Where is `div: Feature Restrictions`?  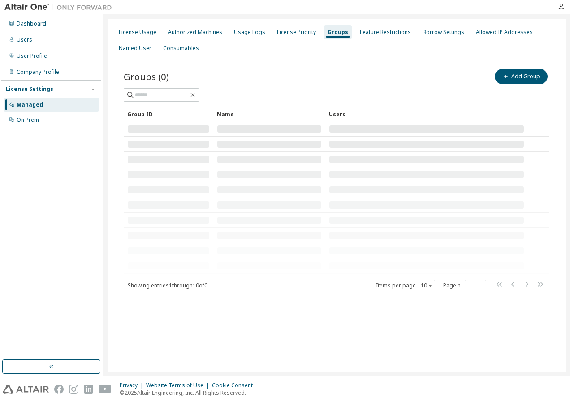 div: Feature Restrictions is located at coordinates (385, 32).